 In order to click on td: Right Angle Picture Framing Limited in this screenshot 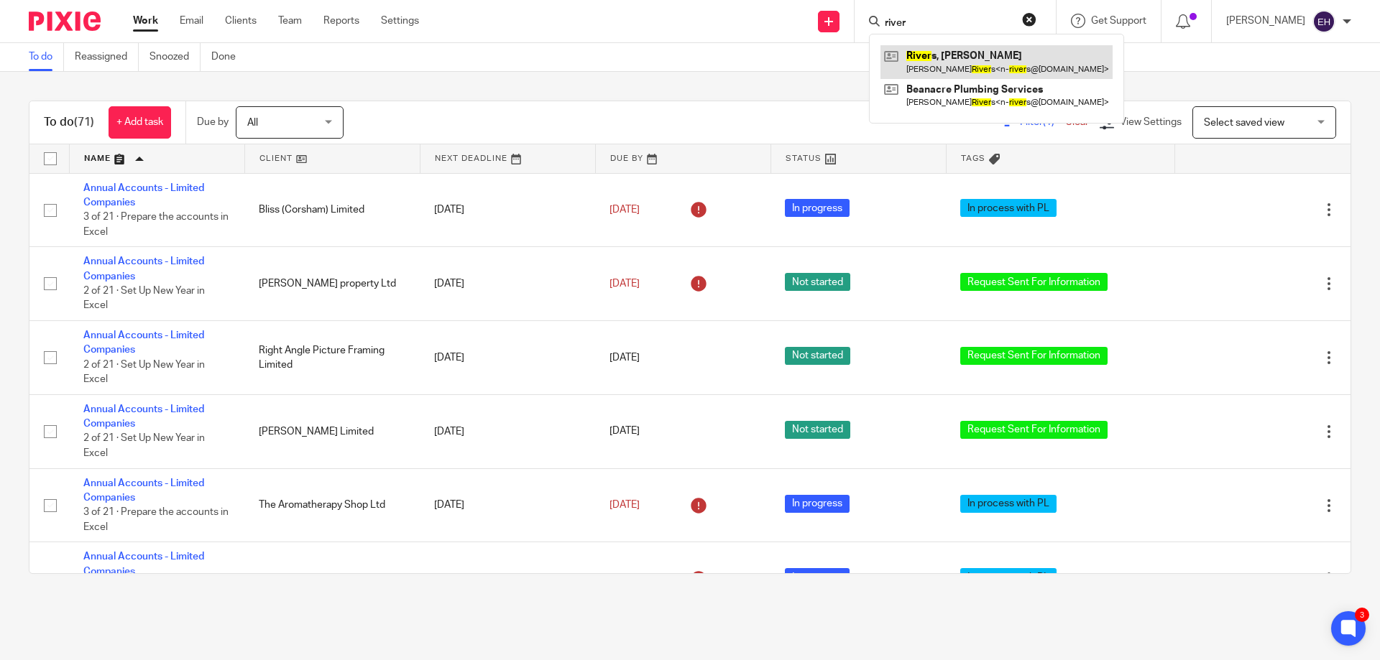, I will do `click(332, 358)`.